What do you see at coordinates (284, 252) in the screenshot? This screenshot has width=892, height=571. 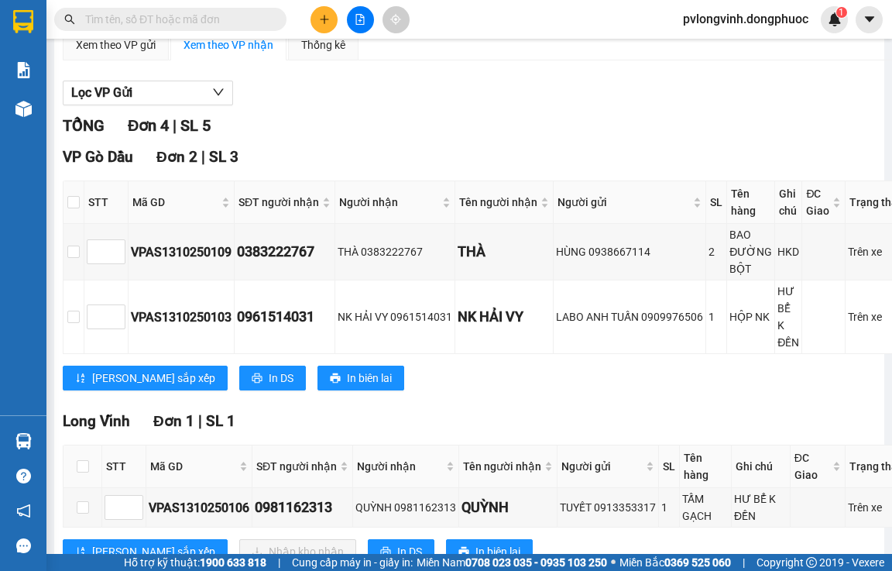 I see `div: 0383222767` at bounding box center [284, 252].